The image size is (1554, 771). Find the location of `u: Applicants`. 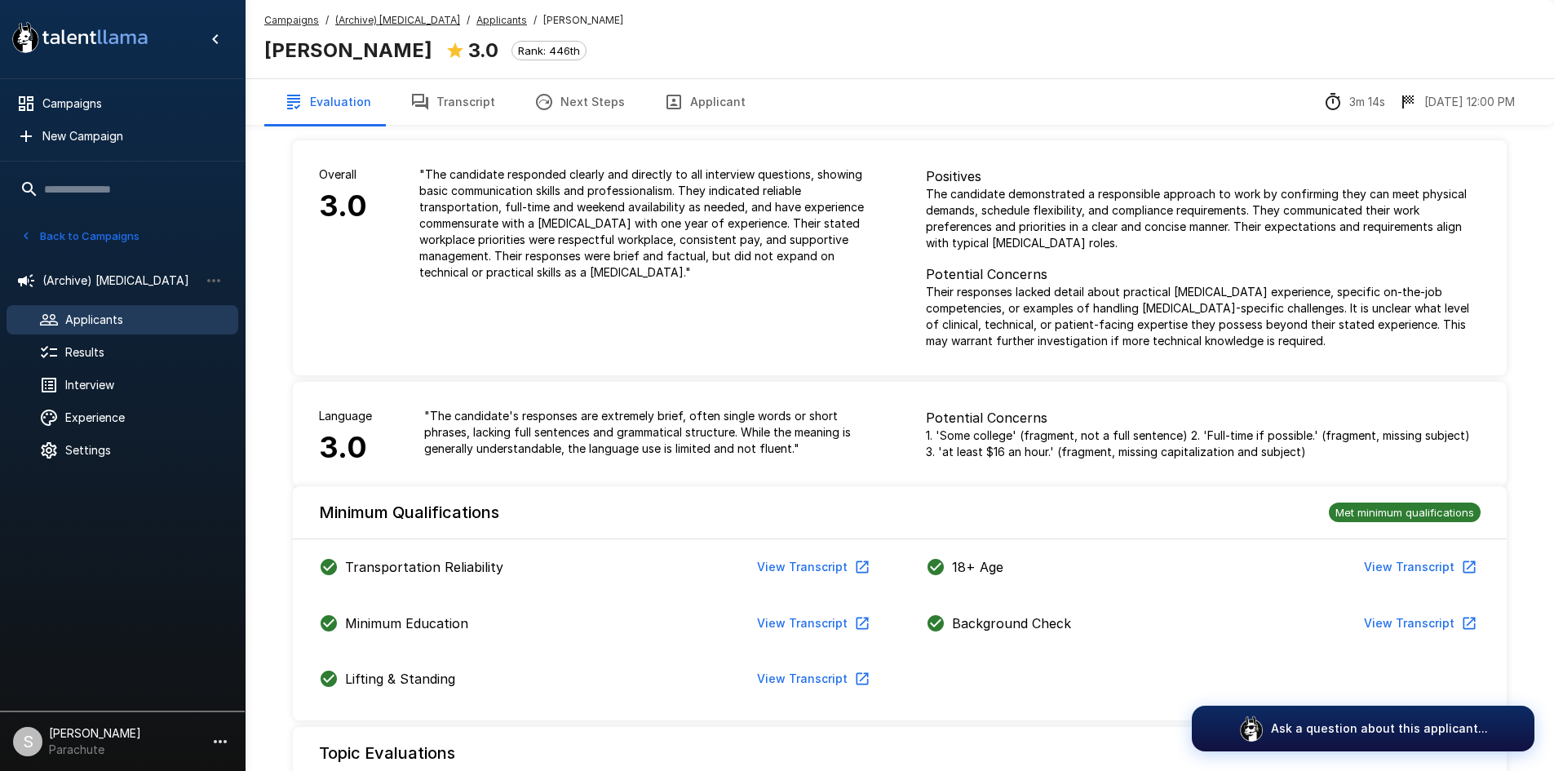

u: Applicants is located at coordinates (502, 20).